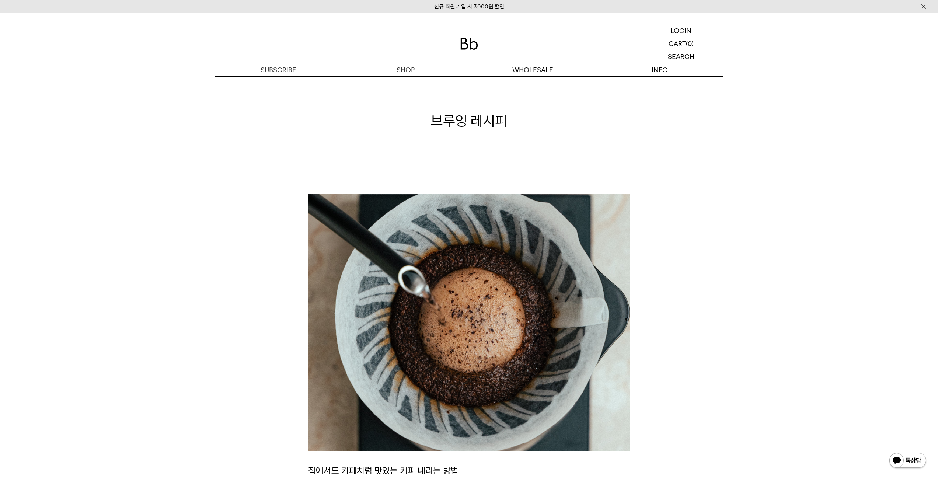 This screenshot has width=938, height=481. Describe the element at coordinates (278, 70) in the screenshot. I see `p: SUBSCRIBE` at that location.